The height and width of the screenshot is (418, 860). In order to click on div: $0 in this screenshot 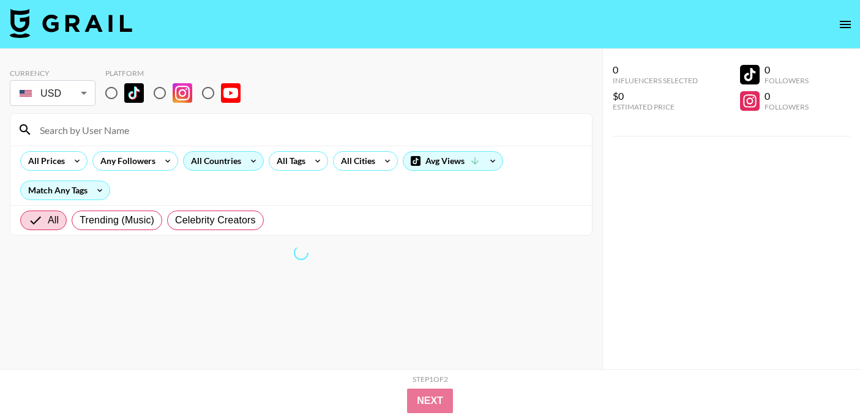, I will do `click(655, 96)`.